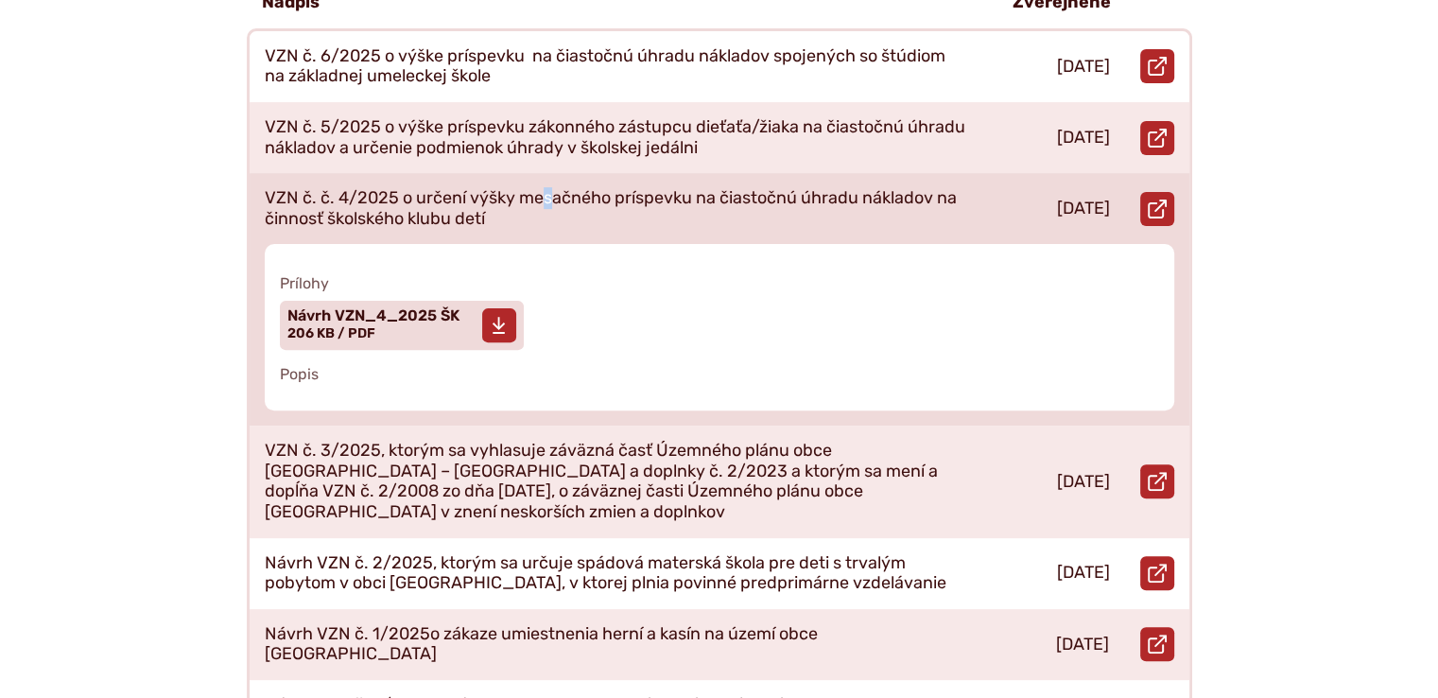  I want to click on p: VZN č. č. 4/2025 o určení výšky mesačného príspevku na čiastočnú úhradu nákladov na činnosť škols..., so click(616, 208).